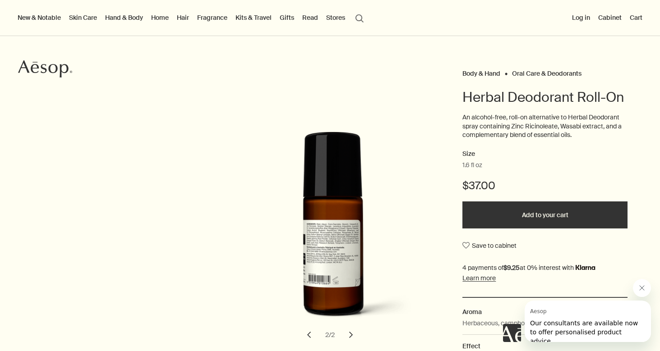 The image size is (660, 351). What do you see at coordinates (336, 18) in the screenshot?
I see `button: Stores` at bounding box center [336, 18].